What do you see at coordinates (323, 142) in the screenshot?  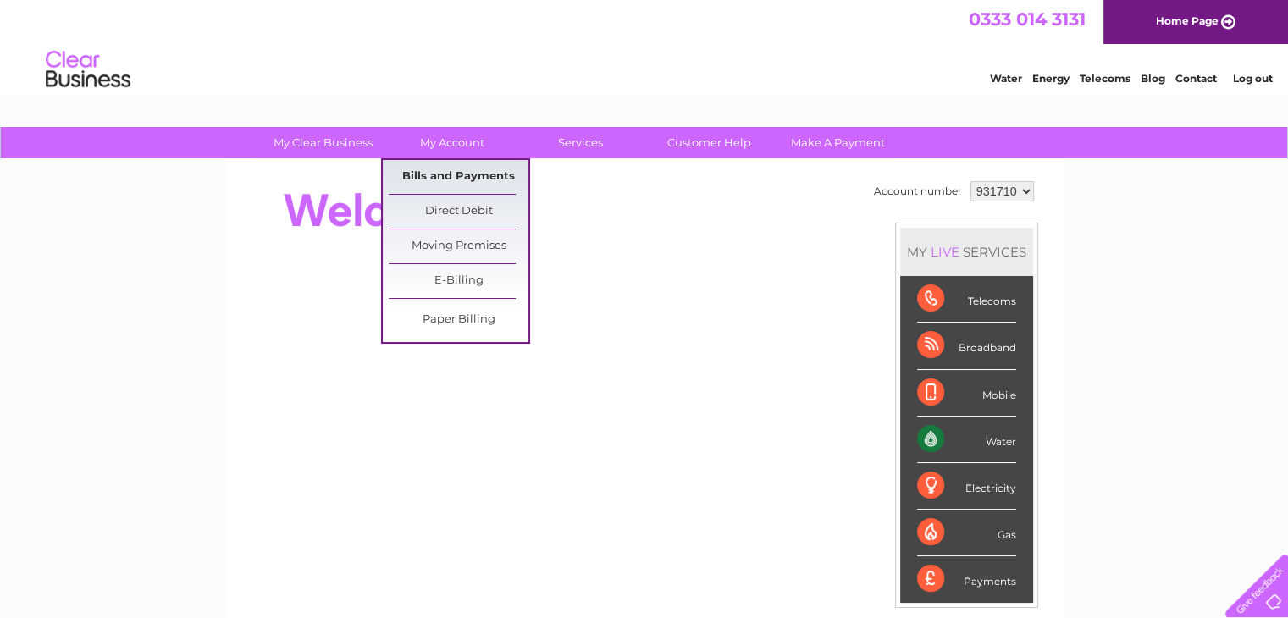 I see `a: My Clear Business` at bounding box center [323, 142].